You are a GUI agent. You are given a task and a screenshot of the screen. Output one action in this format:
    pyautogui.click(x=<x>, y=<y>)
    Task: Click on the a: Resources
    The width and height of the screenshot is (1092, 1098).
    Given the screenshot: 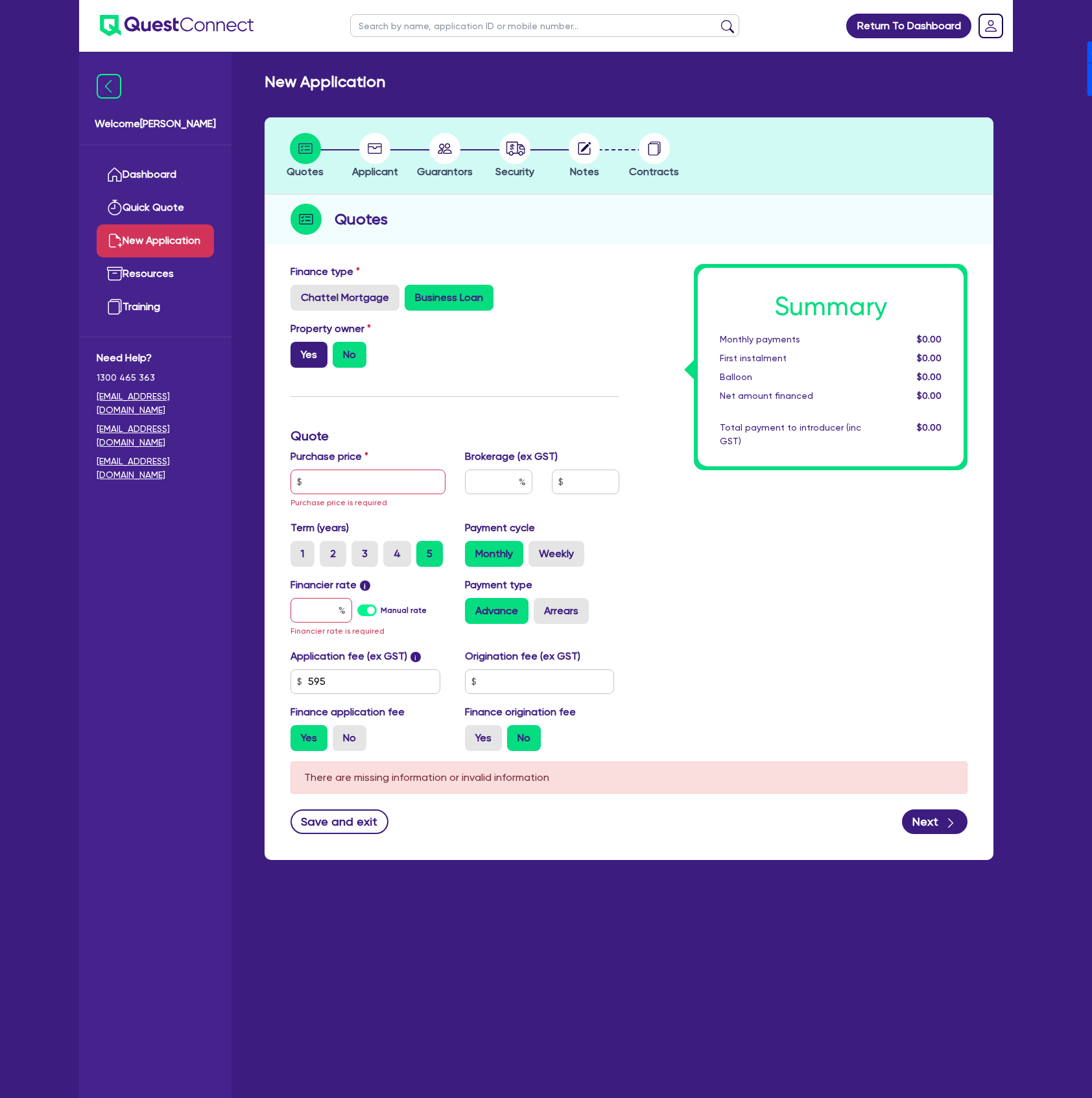 What is the action you would take?
    pyautogui.click(x=155, y=274)
    